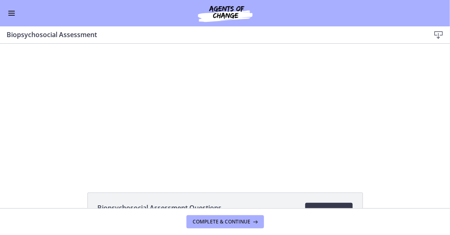 This screenshot has width=450, height=235. What do you see at coordinates (225, 13) in the screenshot?
I see `img: Agents of Change` at bounding box center [225, 13].